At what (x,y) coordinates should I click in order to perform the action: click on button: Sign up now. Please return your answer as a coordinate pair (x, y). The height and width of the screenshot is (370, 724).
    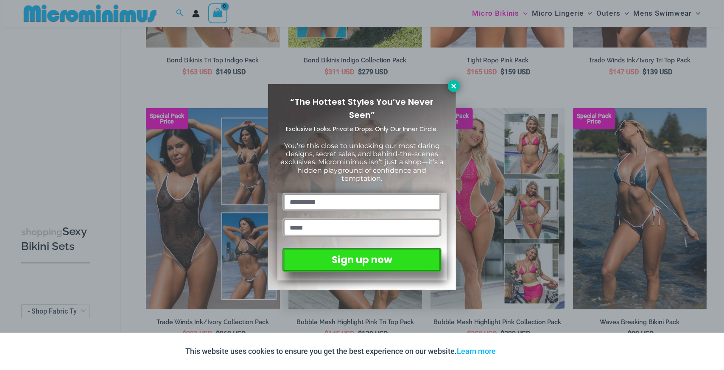
    Looking at the image, I should click on (362, 260).